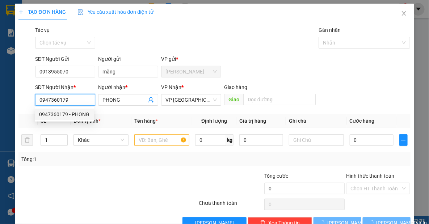  Describe the element at coordinates (404, 14) in the screenshot. I see `button: Close` at that location.